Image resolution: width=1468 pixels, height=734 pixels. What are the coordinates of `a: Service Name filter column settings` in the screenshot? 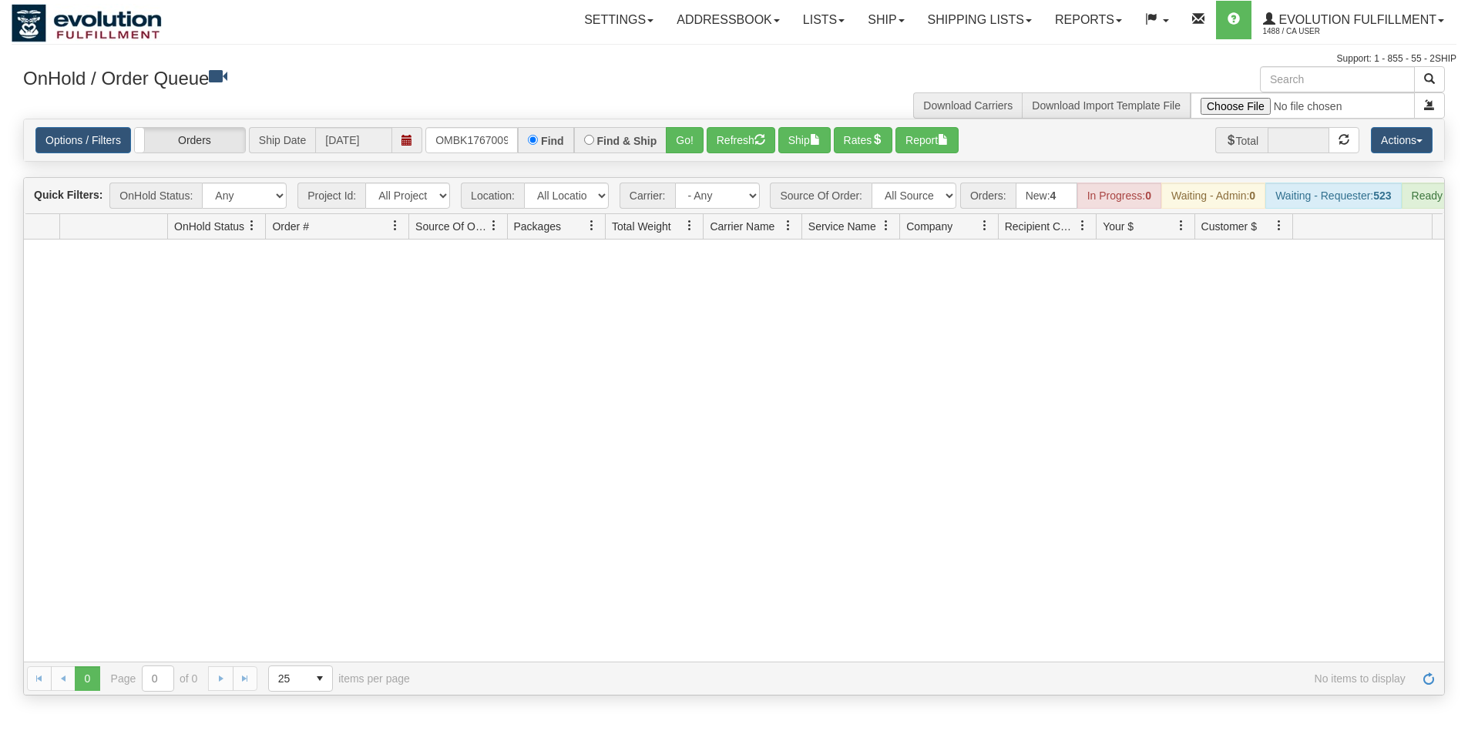 It's located at (886, 226).